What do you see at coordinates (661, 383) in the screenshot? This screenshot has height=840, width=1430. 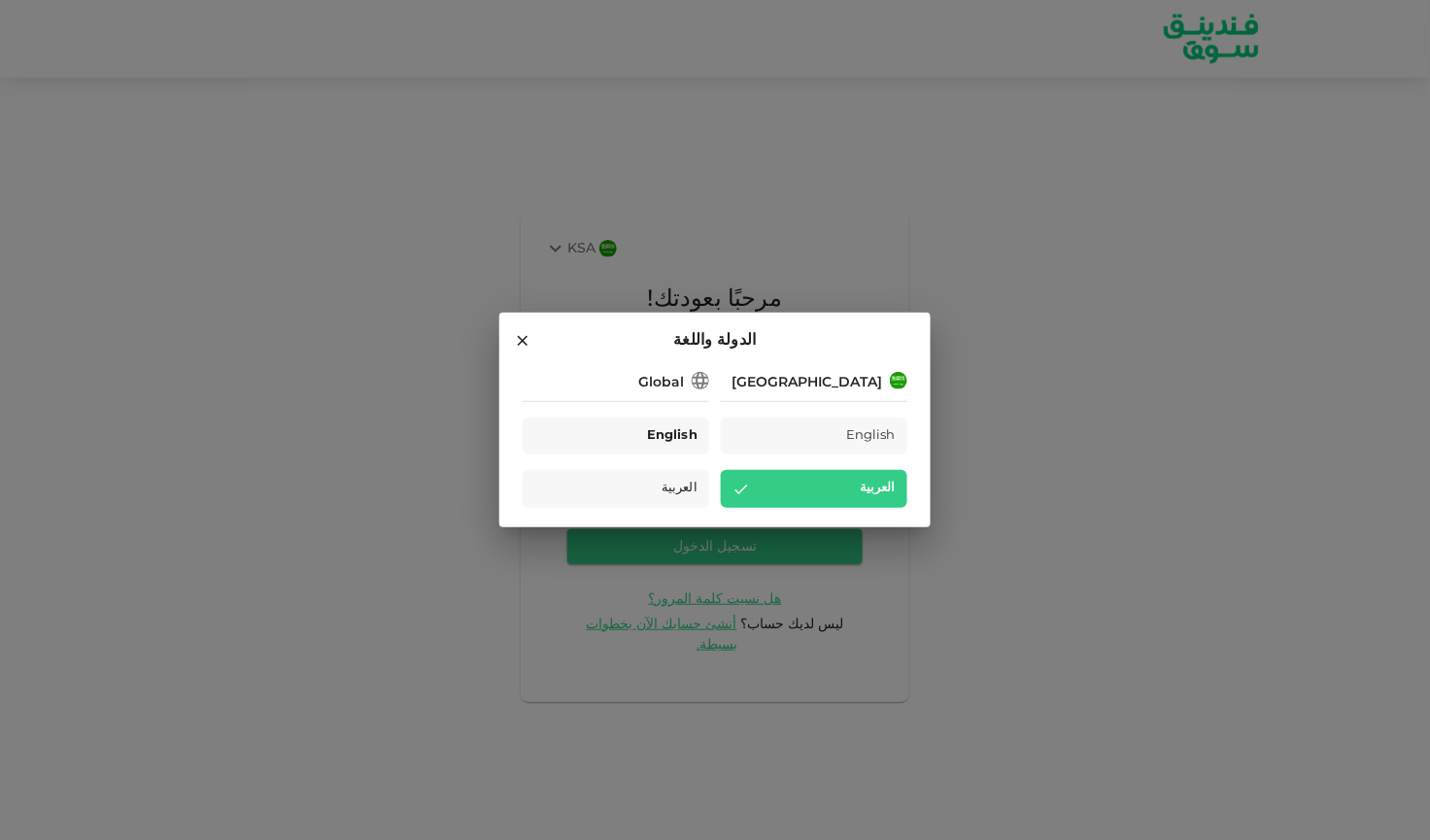 I see `div: Global` at bounding box center [661, 383].